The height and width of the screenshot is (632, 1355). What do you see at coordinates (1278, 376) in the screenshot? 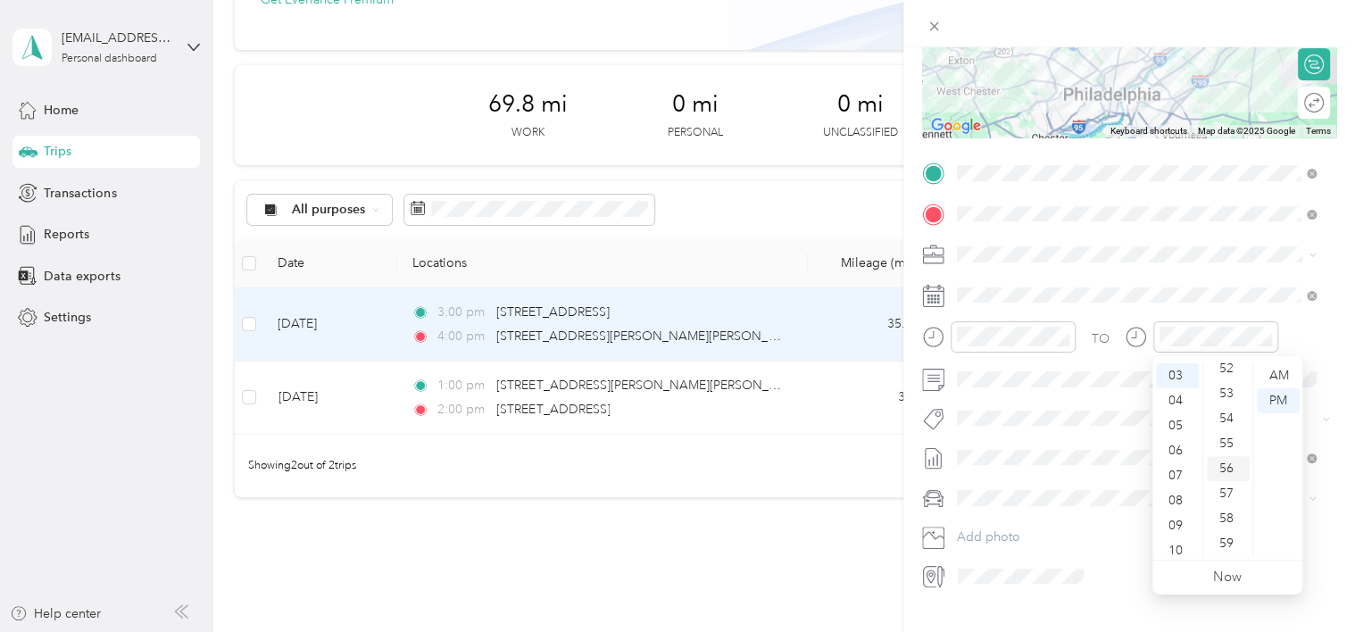
I see `div: AM` at bounding box center [1278, 376].